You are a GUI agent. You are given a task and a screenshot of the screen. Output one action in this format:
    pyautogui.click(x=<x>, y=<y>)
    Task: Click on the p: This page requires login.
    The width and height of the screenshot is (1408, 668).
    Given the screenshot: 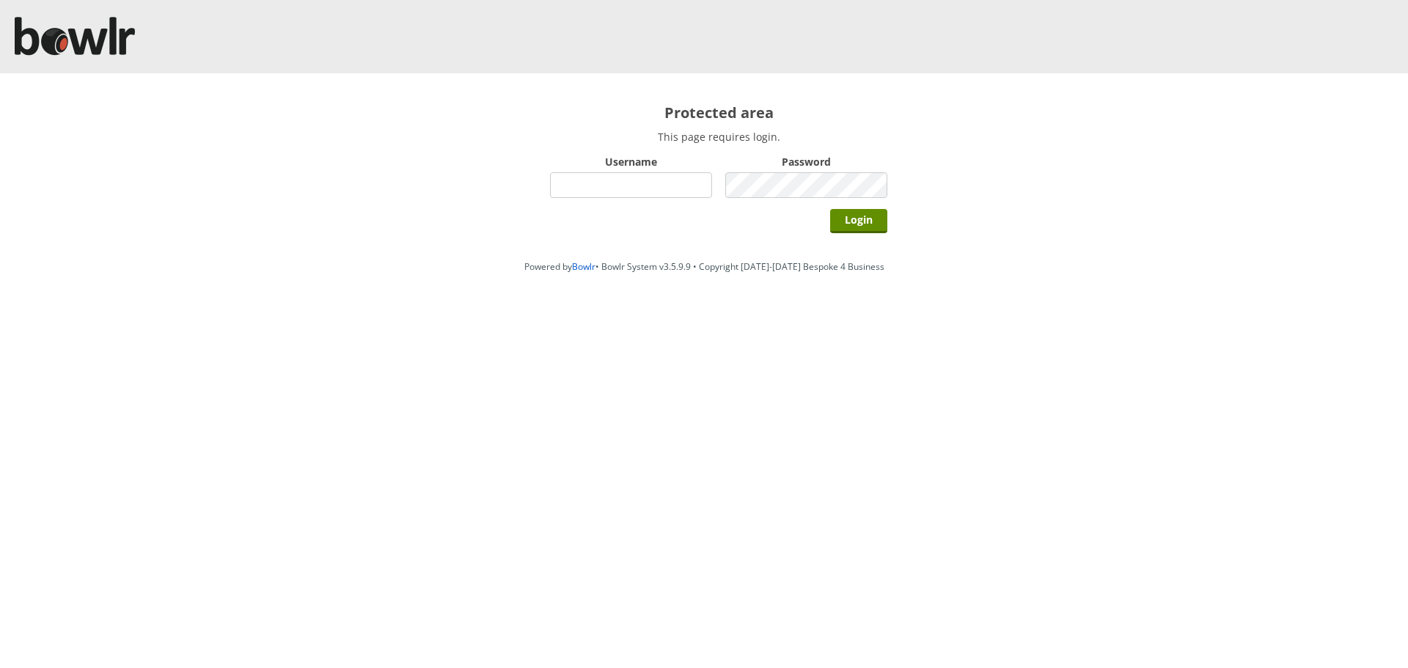 What is the action you would take?
    pyautogui.click(x=719, y=136)
    